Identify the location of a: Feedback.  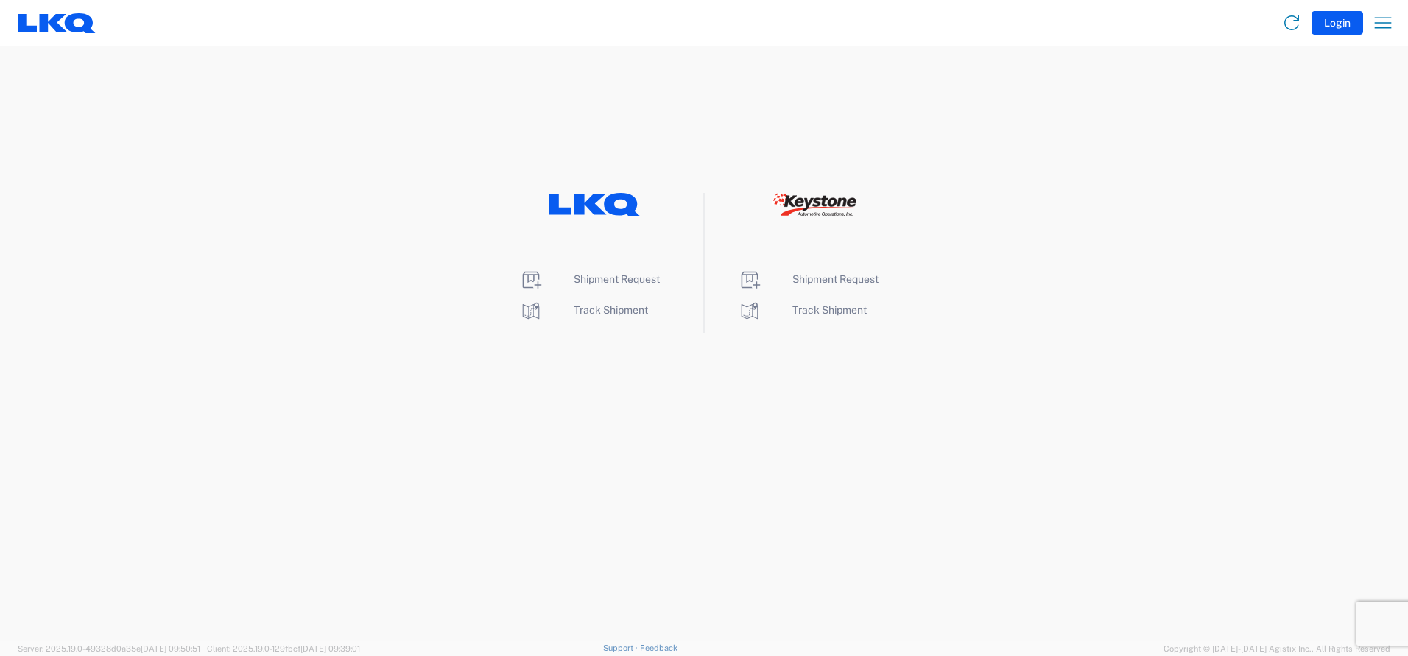
(658, 648).